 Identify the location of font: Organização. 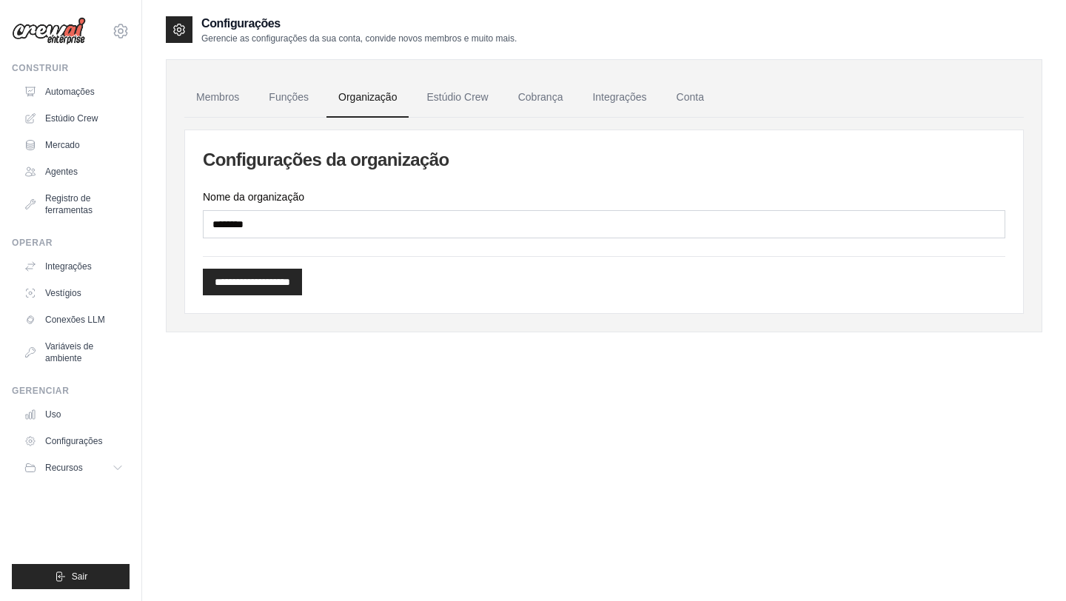
(367, 97).